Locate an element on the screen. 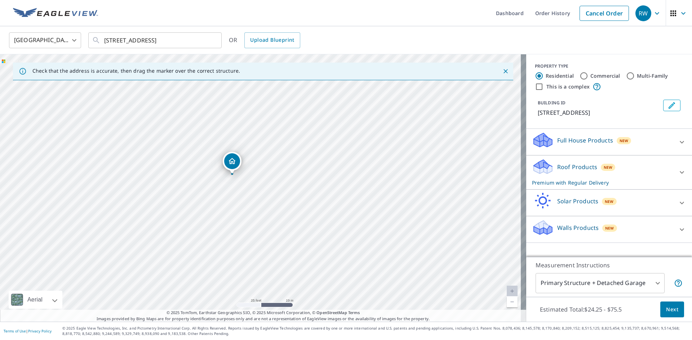 This screenshot has width=692, height=340. p: Solar Products is located at coordinates (578, 201).